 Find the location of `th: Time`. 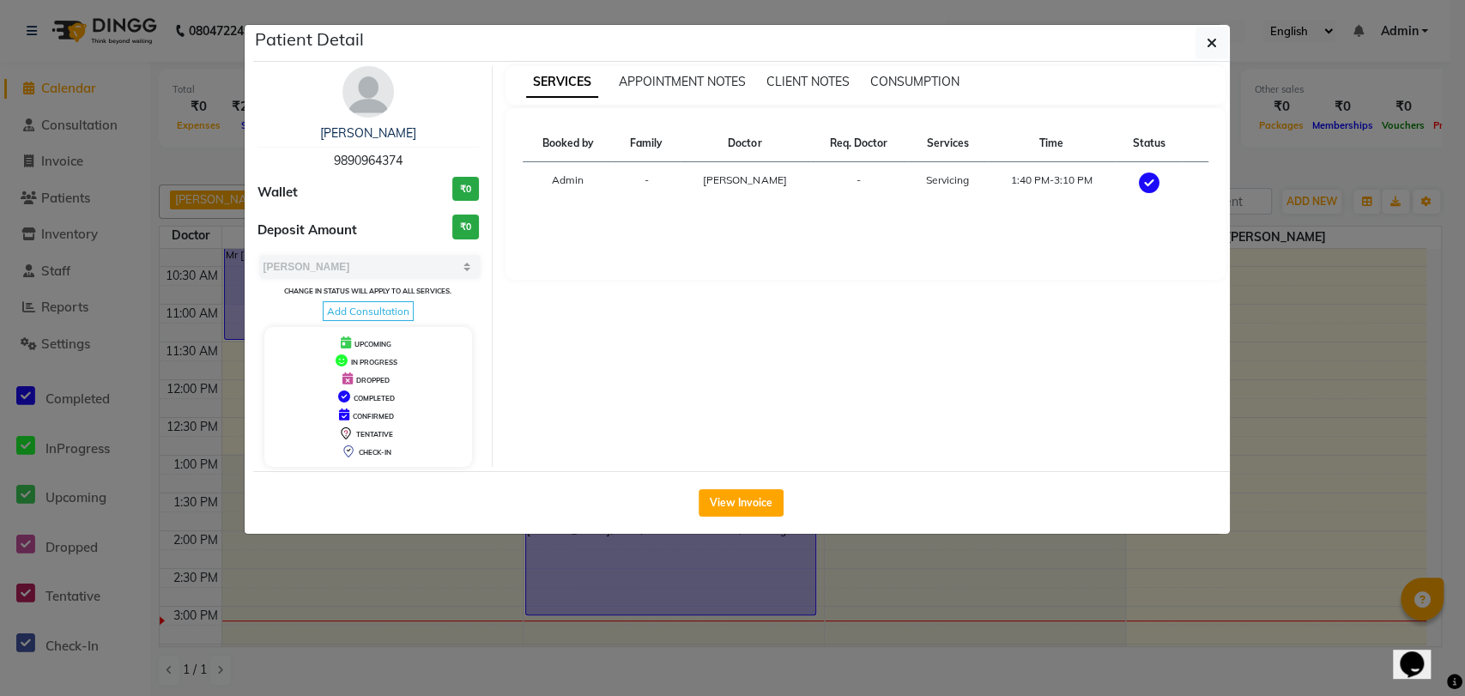

th: Time is located at coordinates (1051, 143).